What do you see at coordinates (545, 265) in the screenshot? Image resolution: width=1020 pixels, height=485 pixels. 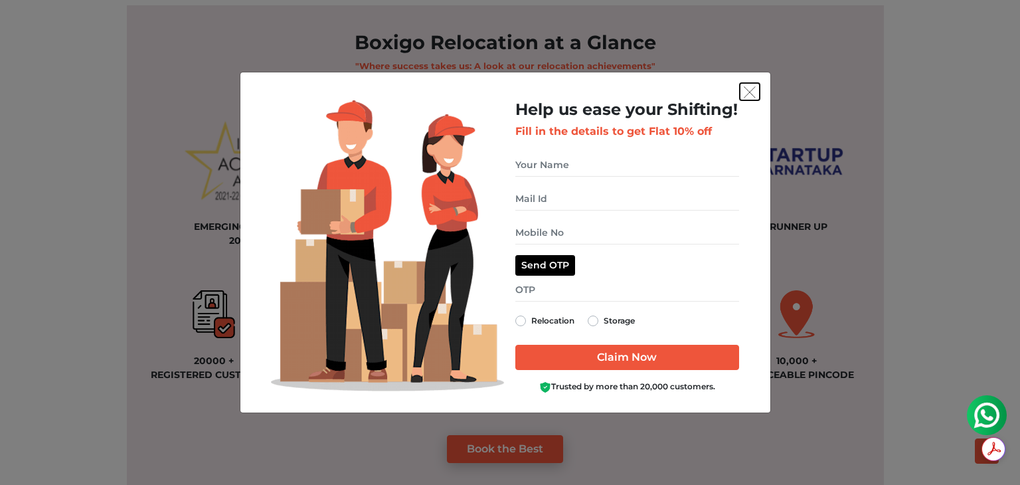 I see `button: Send OTP` at bounding box center [545, 265].